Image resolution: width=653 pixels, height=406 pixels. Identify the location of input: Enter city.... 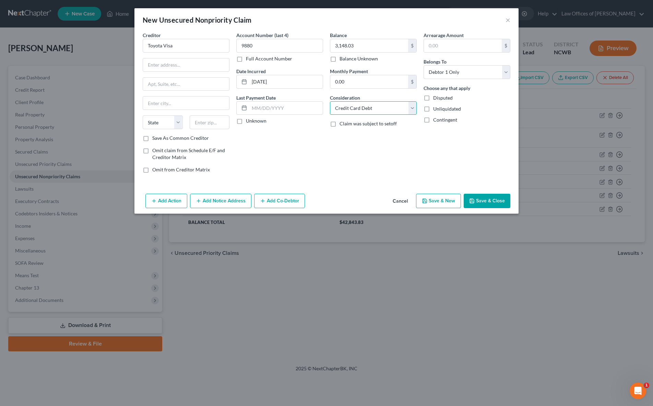
(186, 103).